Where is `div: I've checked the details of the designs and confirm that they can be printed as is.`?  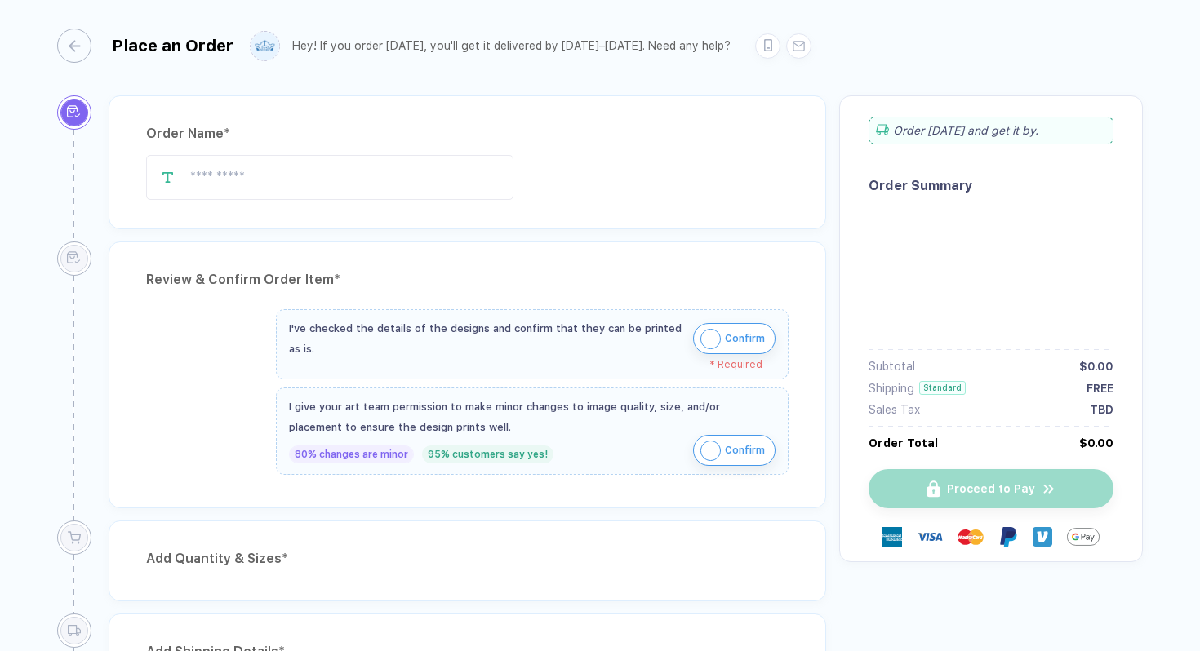 div: I've checked the details of the designs and confirm that they can be printed as is. is located at coordinates (486, 339).